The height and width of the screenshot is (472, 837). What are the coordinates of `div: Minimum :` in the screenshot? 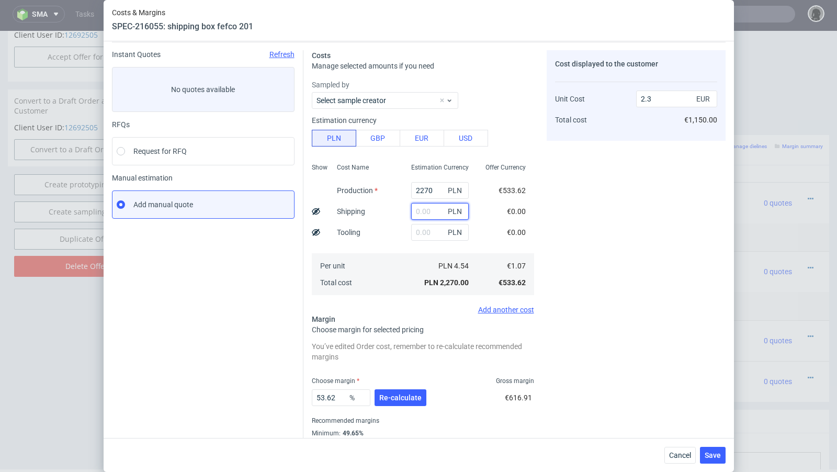 It's located at (423, 433).